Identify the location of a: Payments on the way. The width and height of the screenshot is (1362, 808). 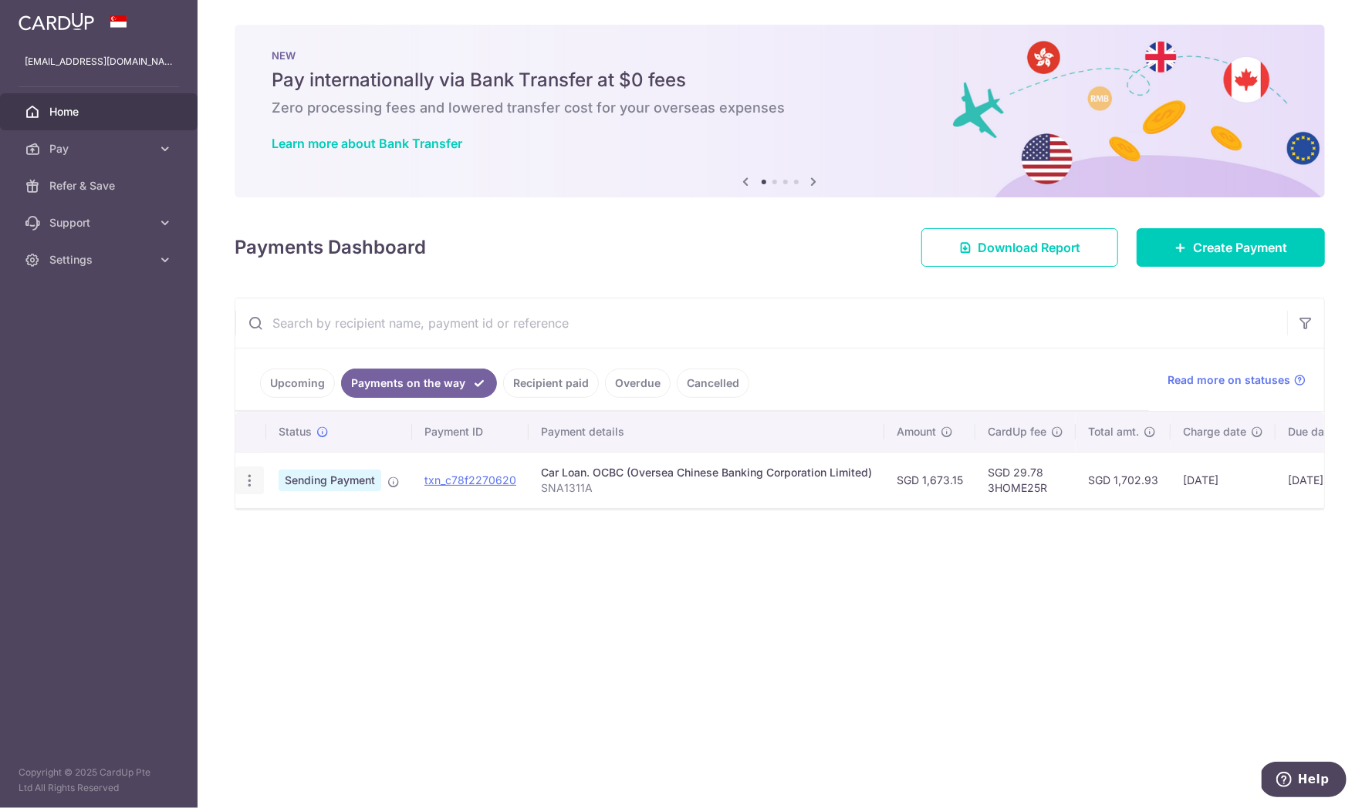
(419, 383).